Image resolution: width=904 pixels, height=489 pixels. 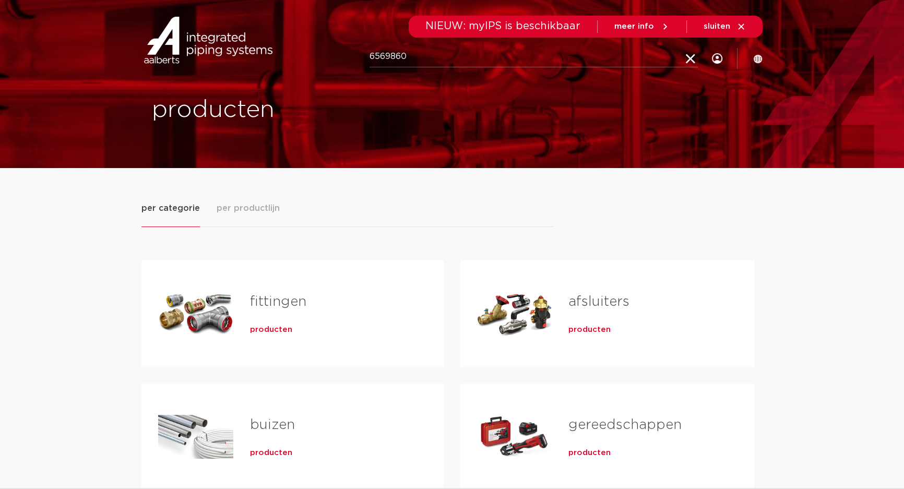 What do you see at coordinates (534, 57) in the screenshot?
I see `input: zoeken...` at bounding box center [534, 57].